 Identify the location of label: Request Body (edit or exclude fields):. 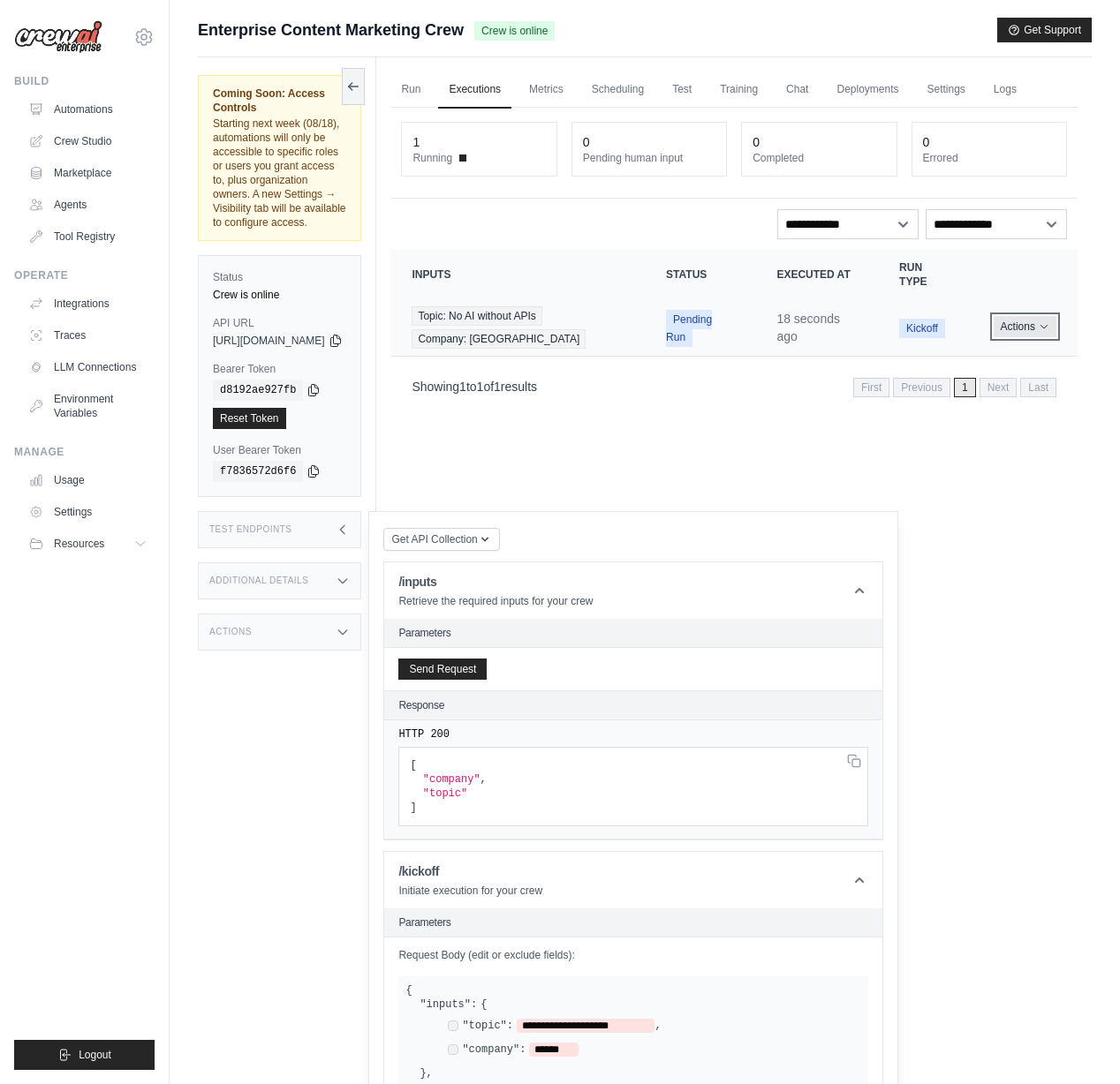
(633, 956).